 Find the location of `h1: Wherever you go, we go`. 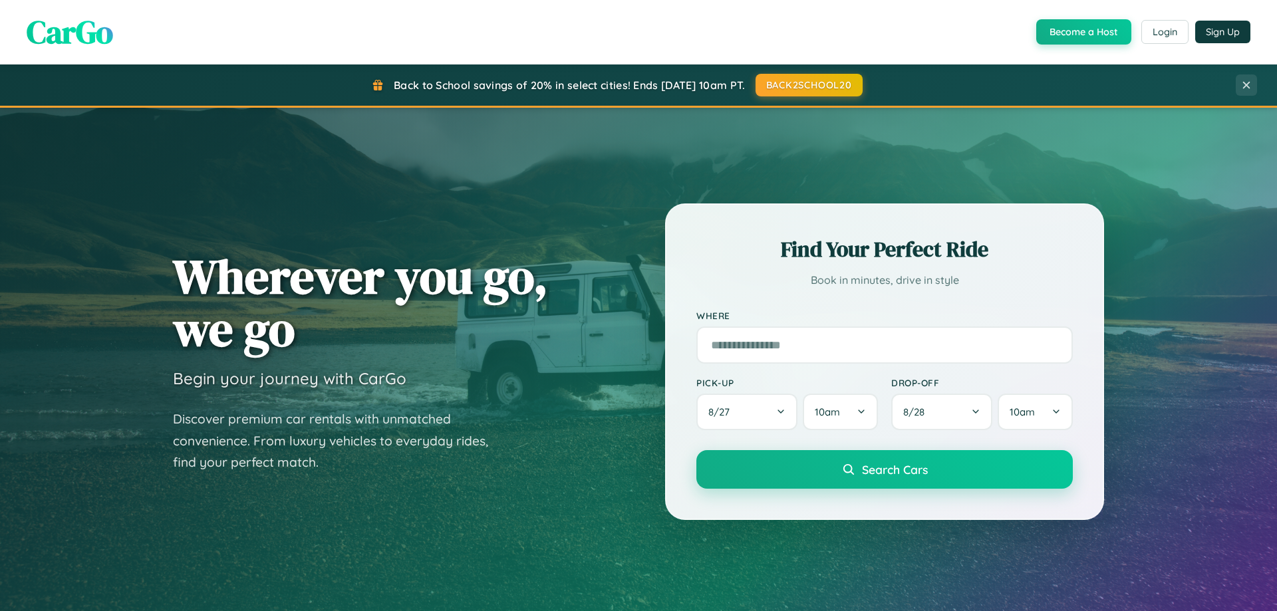

h1: Wherever you go, we go is located at coordinates (360, 303).